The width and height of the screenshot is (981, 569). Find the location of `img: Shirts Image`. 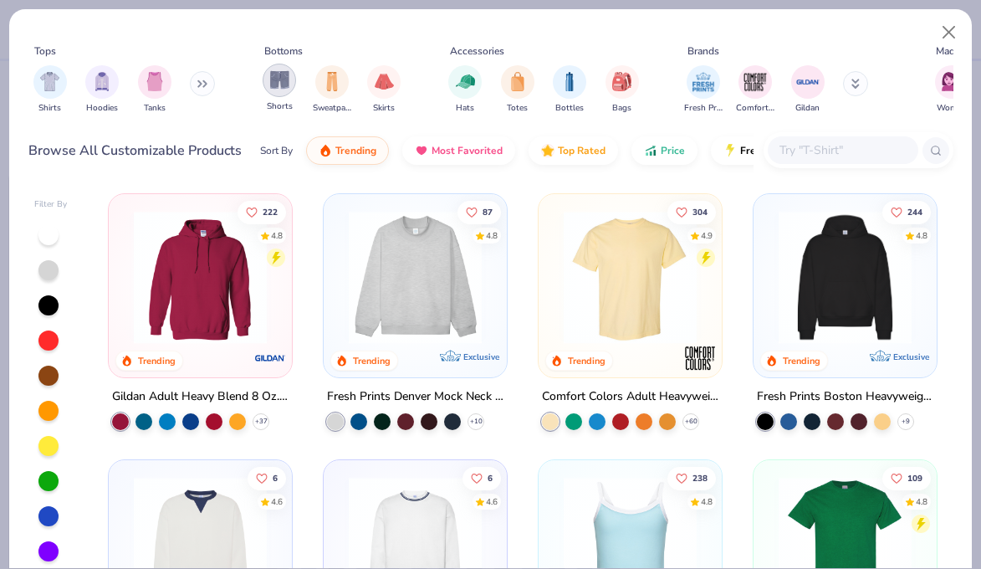

img: Shirts Image is located at coordinates (49, 81).